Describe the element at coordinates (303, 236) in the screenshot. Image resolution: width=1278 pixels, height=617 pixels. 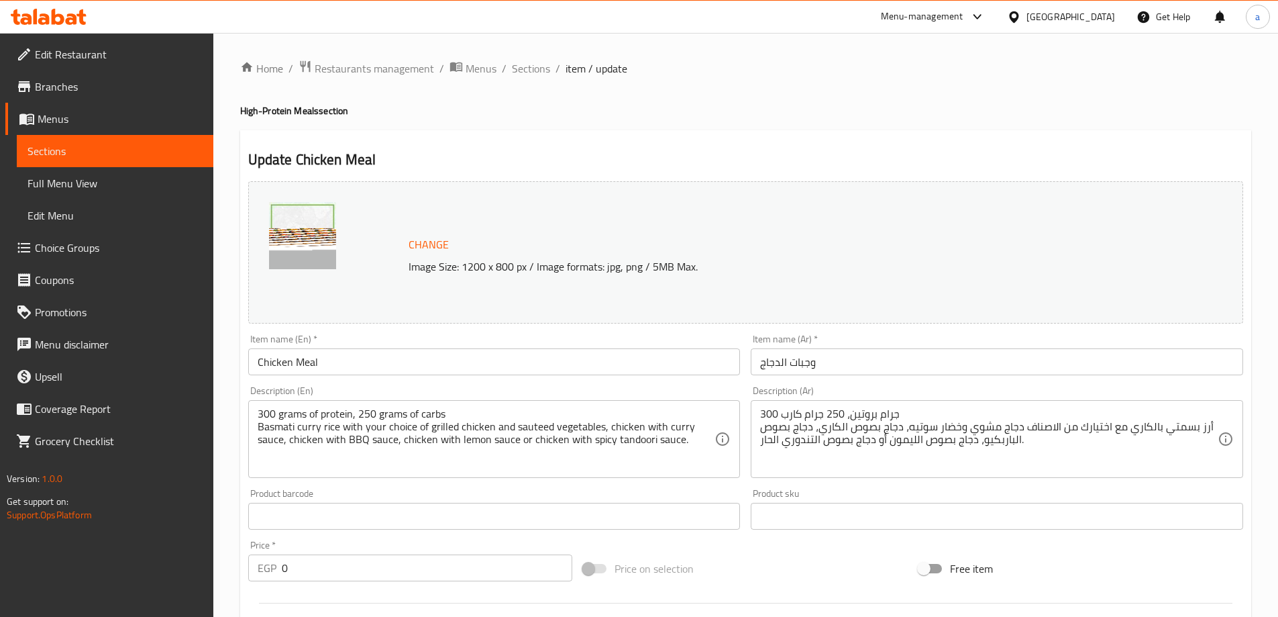
I see `img: Capture638699043371902994.PNG` at that location.